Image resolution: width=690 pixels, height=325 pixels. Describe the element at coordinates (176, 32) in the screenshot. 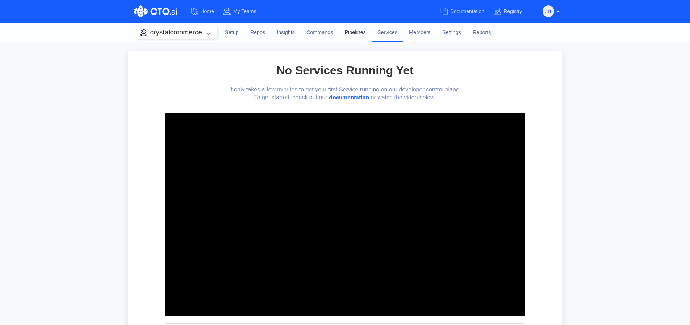

I see `button: crystalcommerce` at that location.